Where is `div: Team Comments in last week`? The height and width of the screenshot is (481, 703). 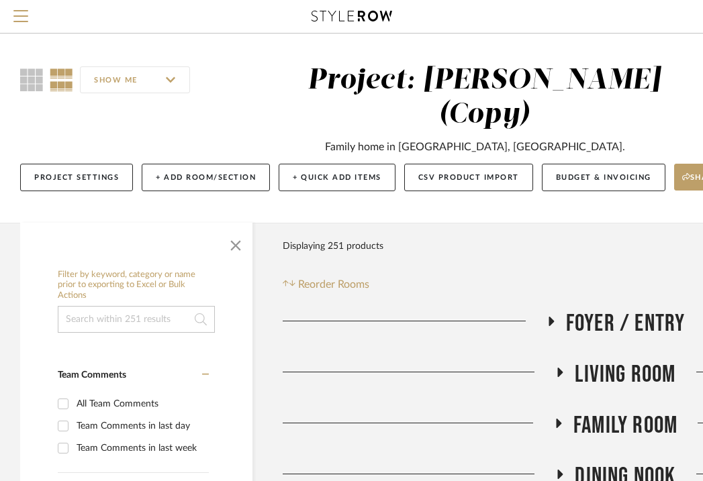 div: Team Comments in last week is located at coordinates (141, 448).